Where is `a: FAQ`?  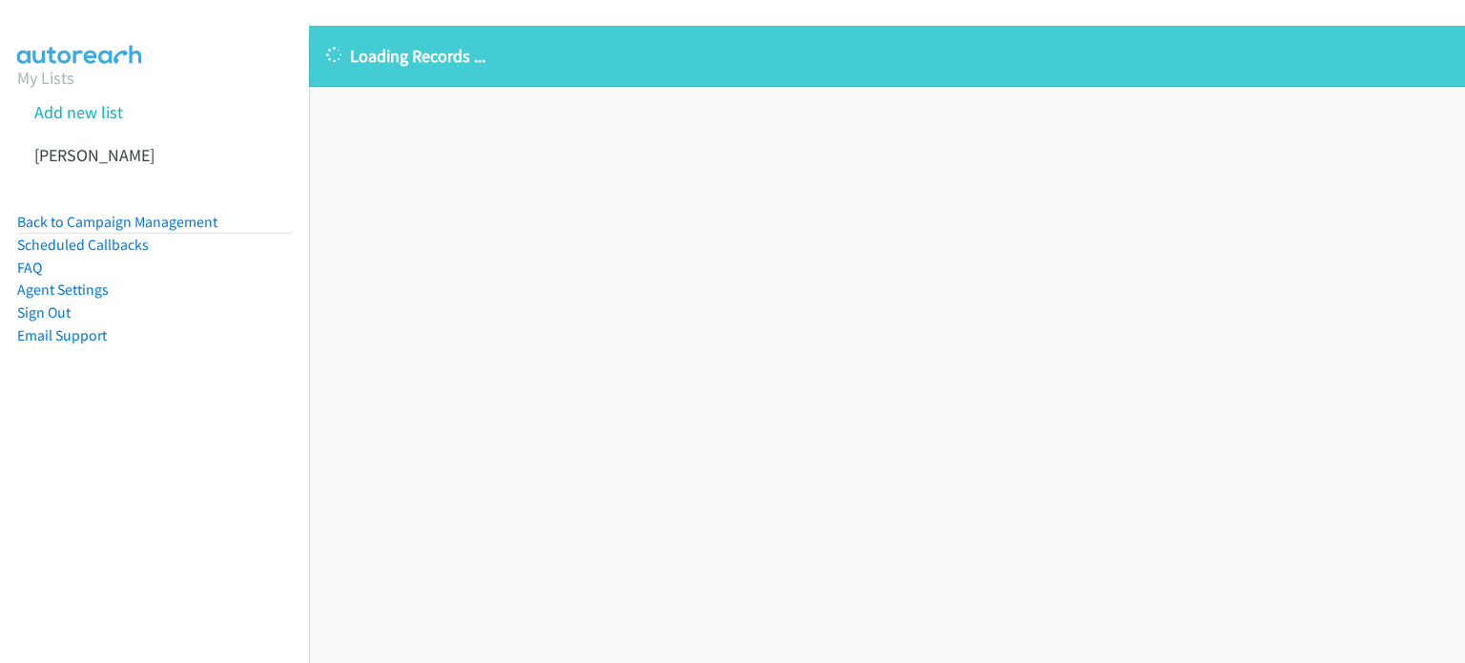 a: FAQ is located at coordinates (30, 267).